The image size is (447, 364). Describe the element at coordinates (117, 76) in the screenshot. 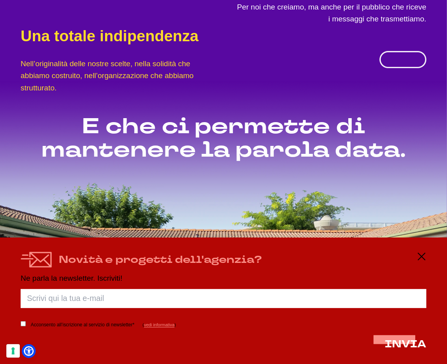

I see `p: Nell’originalità delle nostre scelte, nella solidità che abbiamo costruito, nell’organizzazione c...` at that location.